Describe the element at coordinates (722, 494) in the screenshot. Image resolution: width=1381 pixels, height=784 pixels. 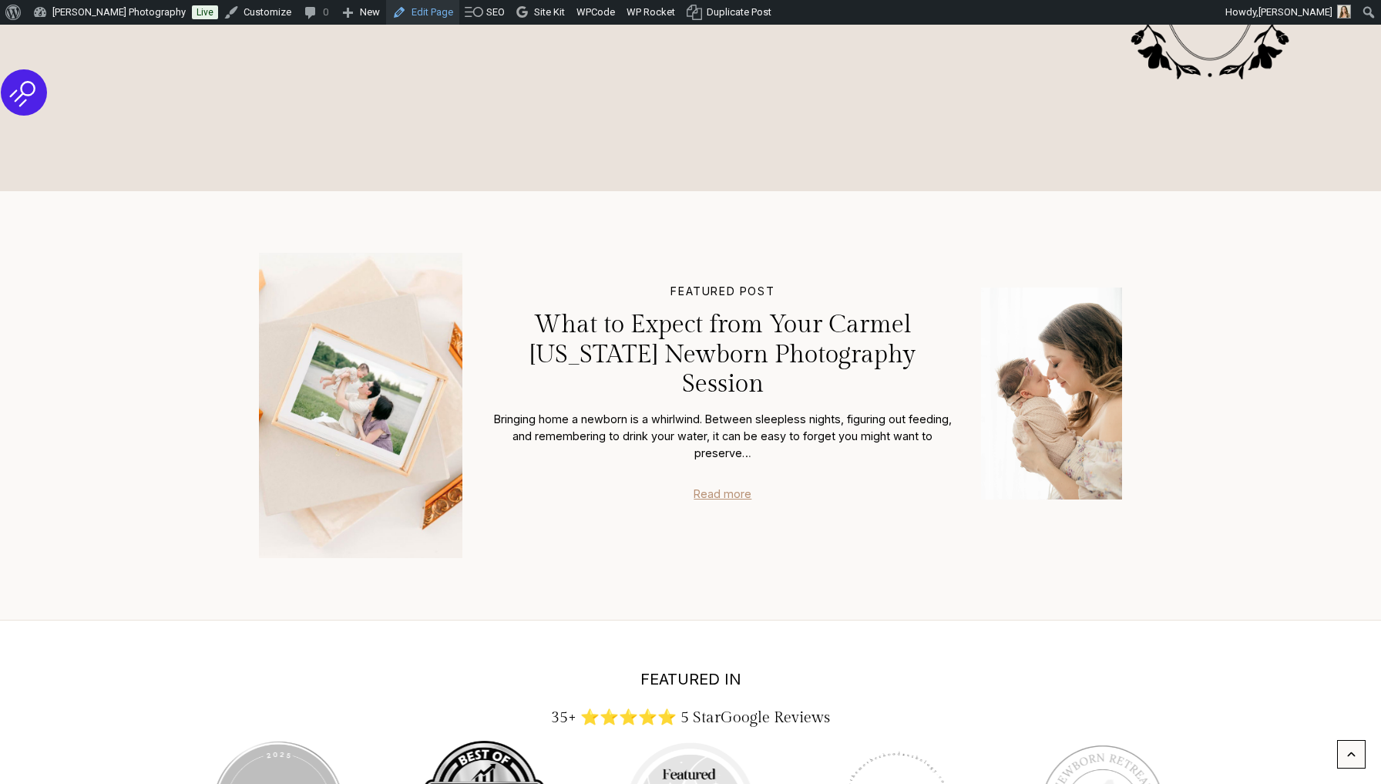
I see `a: Read more` at that location.